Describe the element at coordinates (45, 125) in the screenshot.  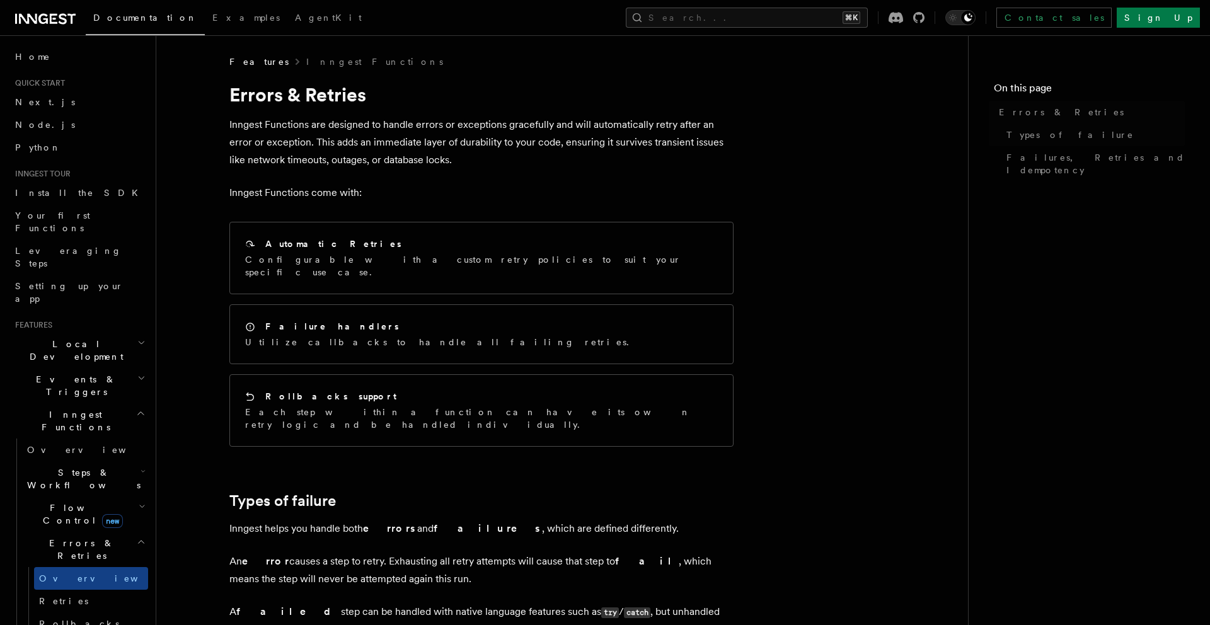
I see `span: Node.js` at that location.